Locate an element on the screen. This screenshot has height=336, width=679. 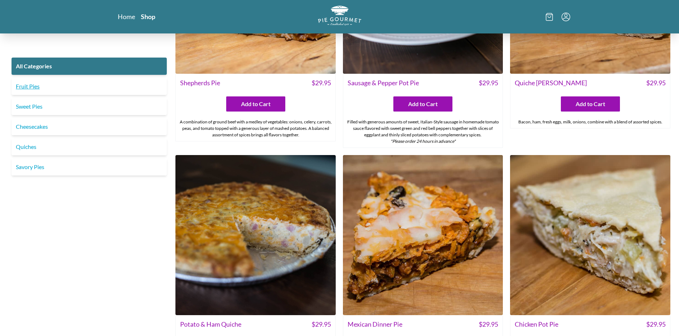
a: Potato & Ham Quiche is located at coordinates (255, 235).